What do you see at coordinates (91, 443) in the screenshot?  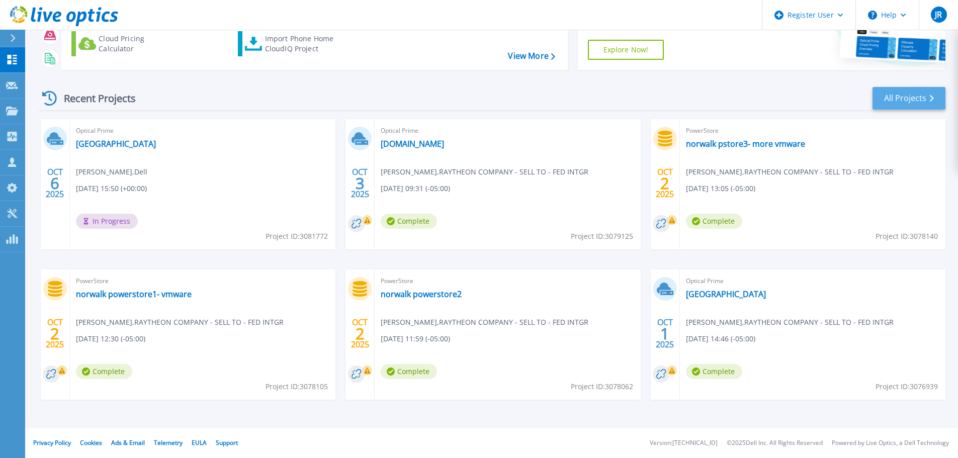 I see `a: Cookies` at bounding box center [91, 443].